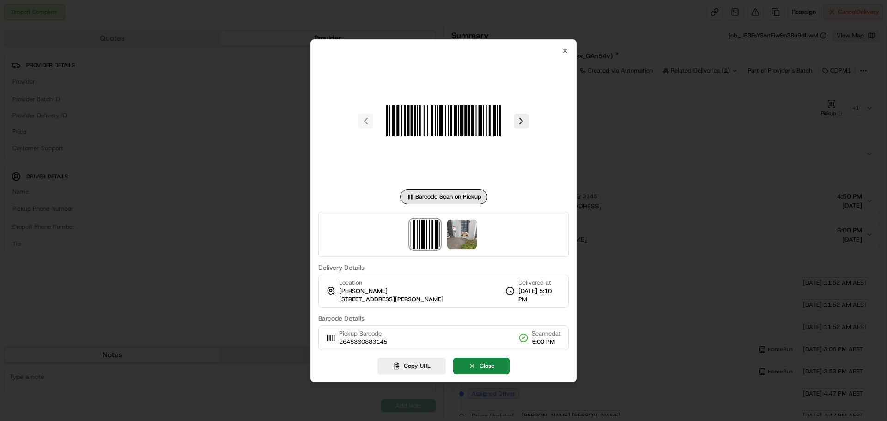  I want to click on span: Scanned at, so click(546, 334).